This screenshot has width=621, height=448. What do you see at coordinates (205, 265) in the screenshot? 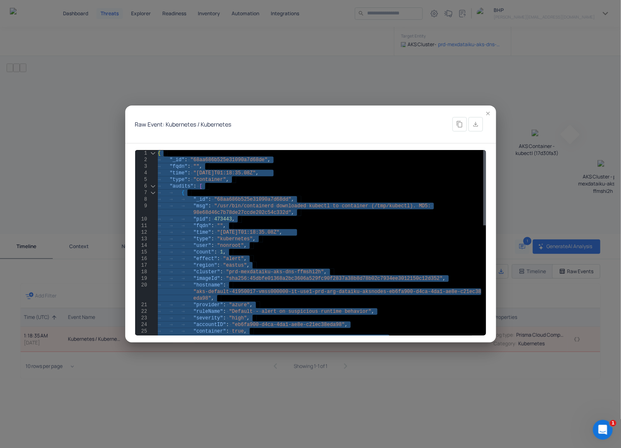
I see `span: "region"` at bounding box center [205, 265].